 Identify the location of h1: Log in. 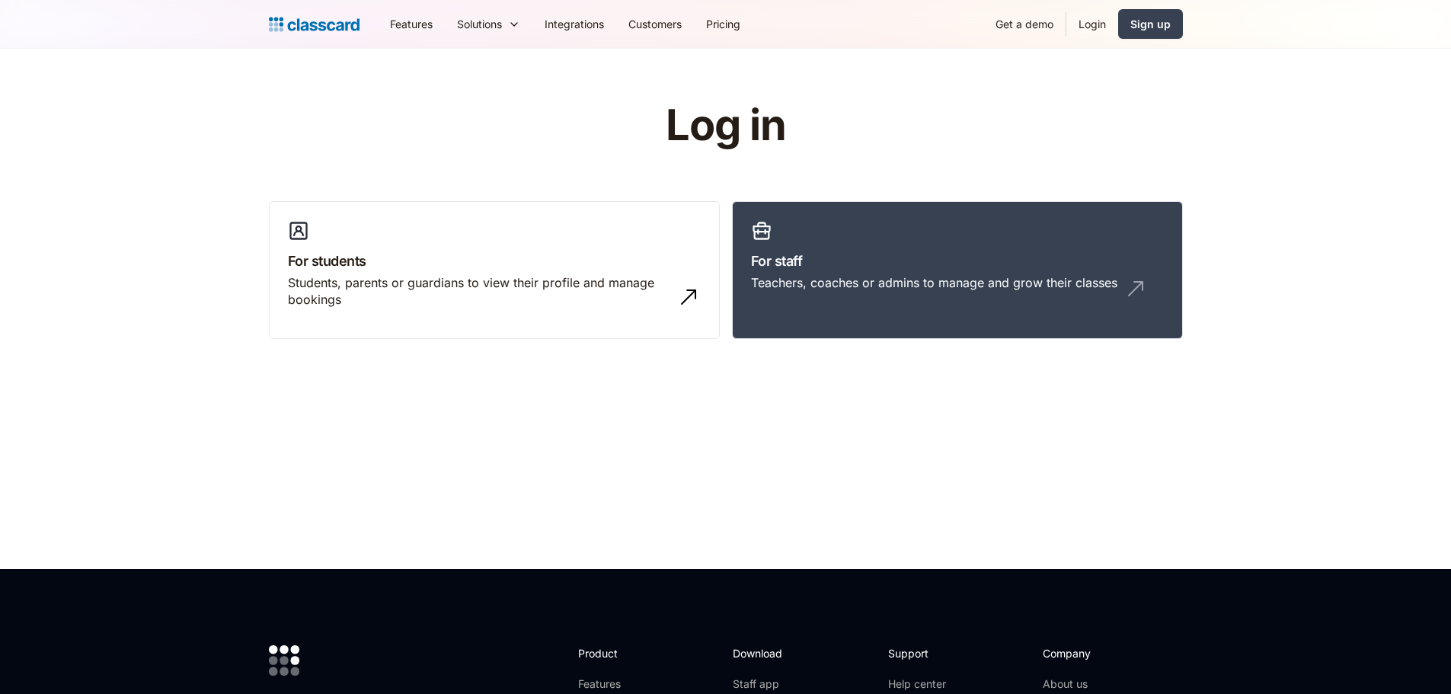
(725, 126).